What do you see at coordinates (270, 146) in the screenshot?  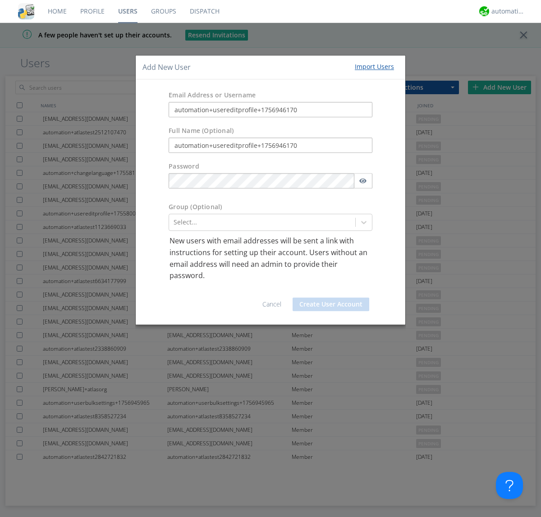 I see `input: Julie Appleseed` at bounding box center [270, 146].